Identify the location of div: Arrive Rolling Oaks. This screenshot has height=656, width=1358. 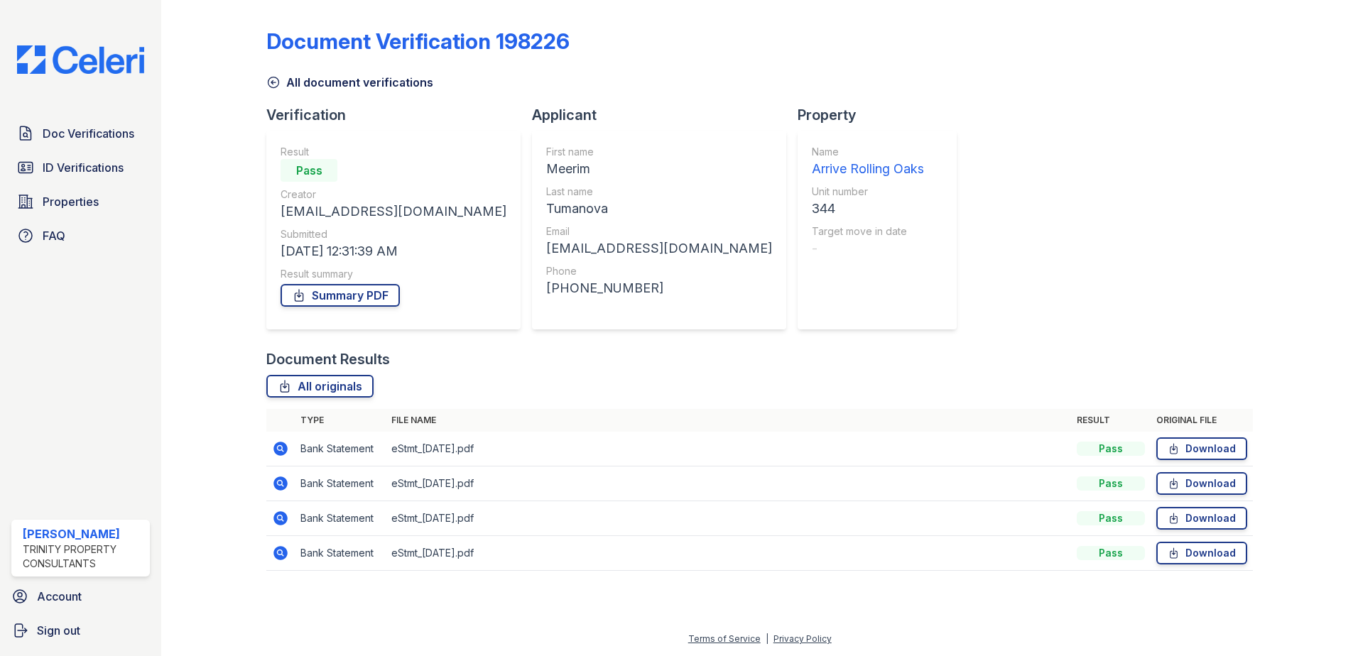
(868, 169).